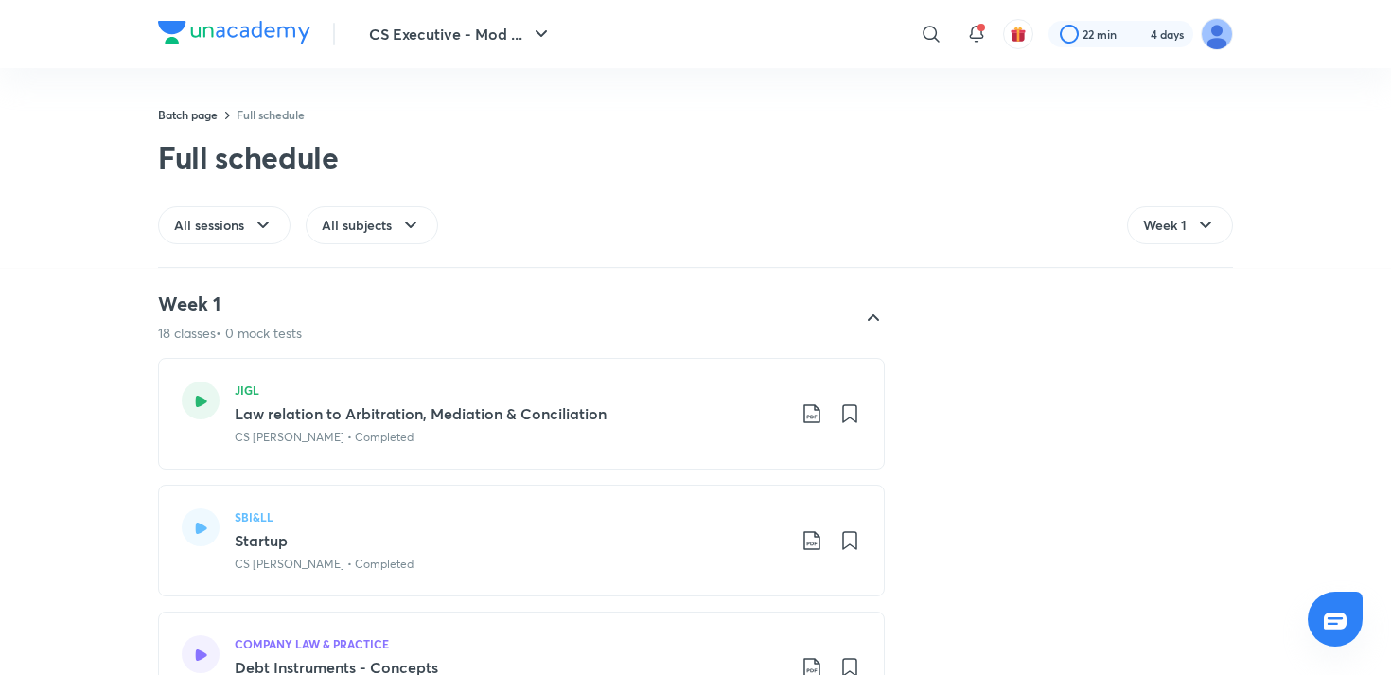  What do you see at coordinates (514, 317) in the screenshot?
I see `div: Week 118 classes• 0 mock tests` at bounding box center [514, 317].